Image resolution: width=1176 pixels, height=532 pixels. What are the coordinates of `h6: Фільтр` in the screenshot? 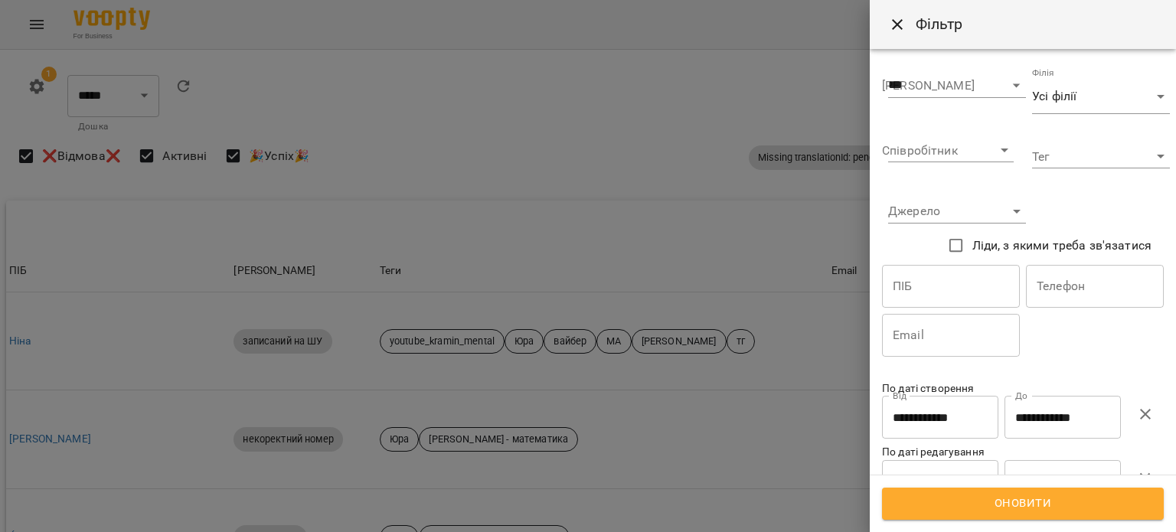 It's located at (1036, 24).